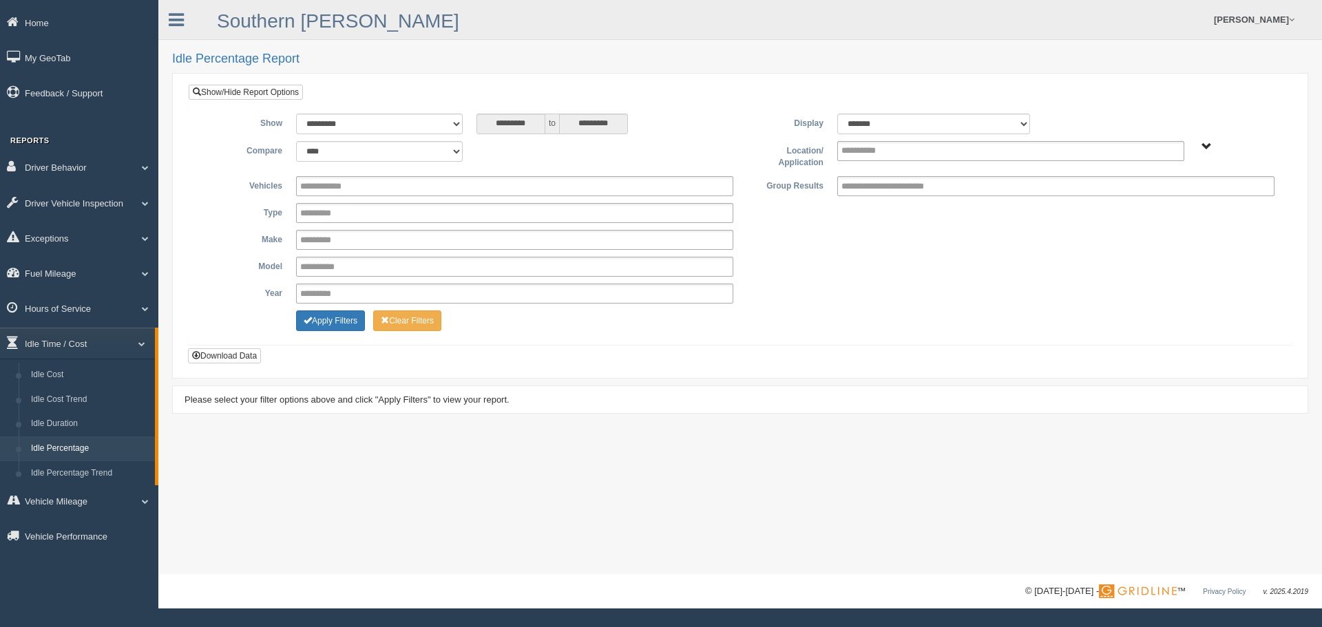  What do you see at coordinates (90, 375) in the screenshot?
I see `a: Idle Cost` at bounding box center [90, 375].